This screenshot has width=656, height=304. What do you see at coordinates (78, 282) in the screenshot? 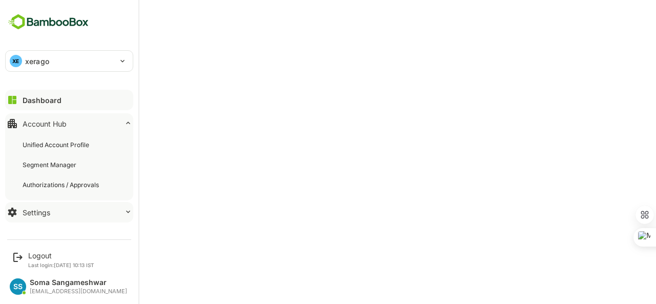
I see `div: Soma Sangameshwar` at bounding box center [78, 282].